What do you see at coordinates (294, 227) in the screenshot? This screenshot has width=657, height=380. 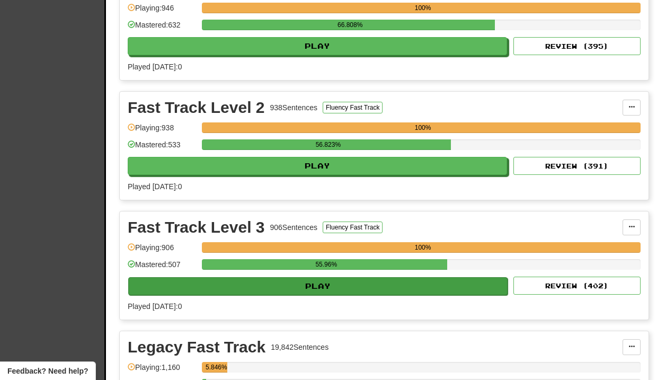 I see `div: 906 Sentences` at bounding box center [294, 227].